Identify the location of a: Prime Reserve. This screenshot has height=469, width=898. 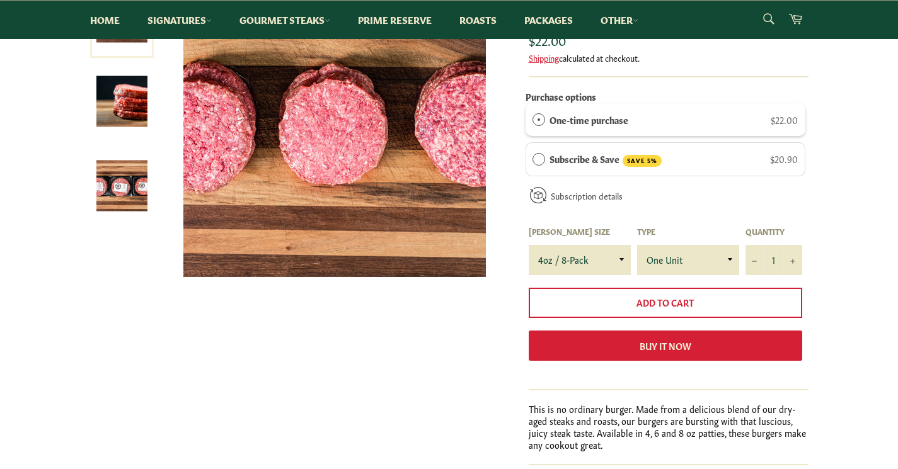
(394, 20).